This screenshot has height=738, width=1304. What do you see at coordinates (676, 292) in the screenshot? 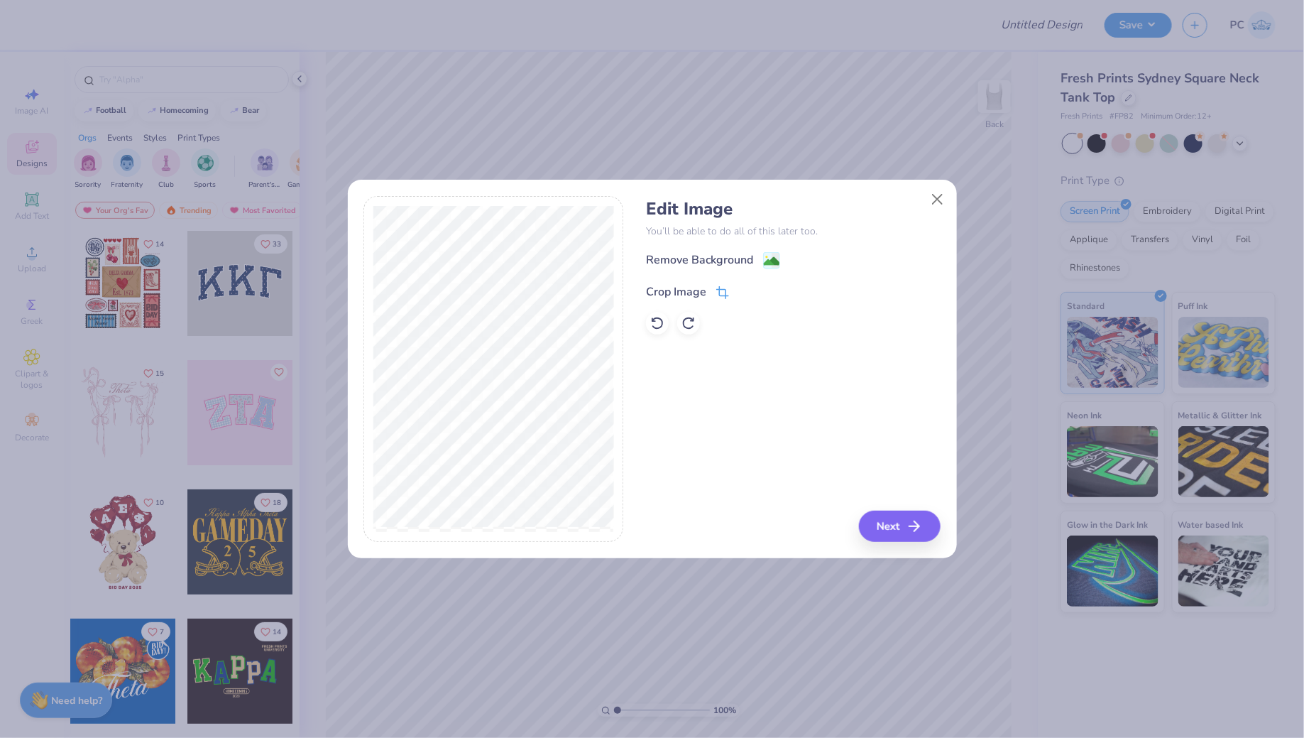
I see `div: Crop Image` at bounding box center [676, 292].